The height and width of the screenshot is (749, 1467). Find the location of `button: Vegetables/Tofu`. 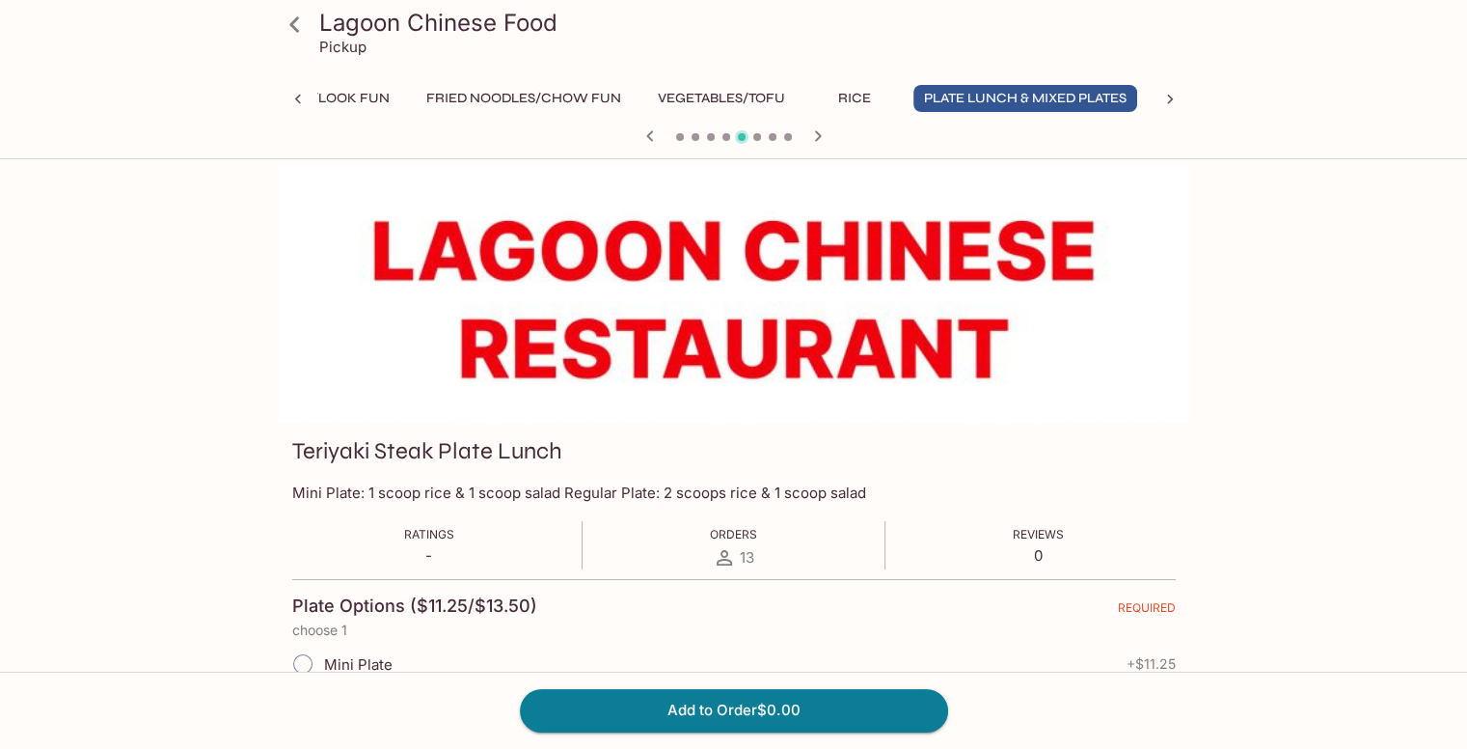

button: Vegetables/Tofu is located at coordinates (722, 98).